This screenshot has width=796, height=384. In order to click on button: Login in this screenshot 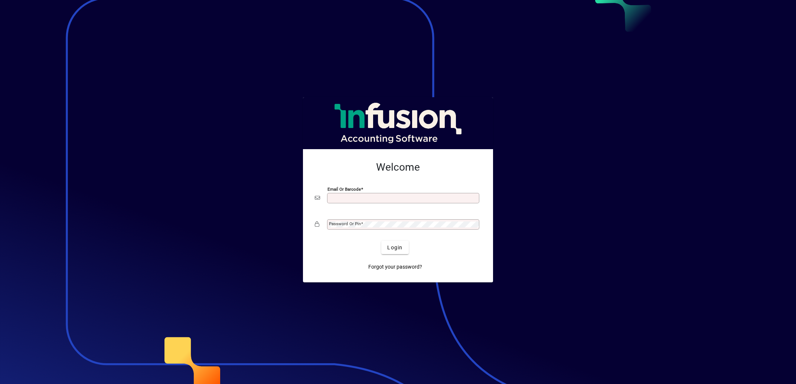, I will do `click(395, 248)`.